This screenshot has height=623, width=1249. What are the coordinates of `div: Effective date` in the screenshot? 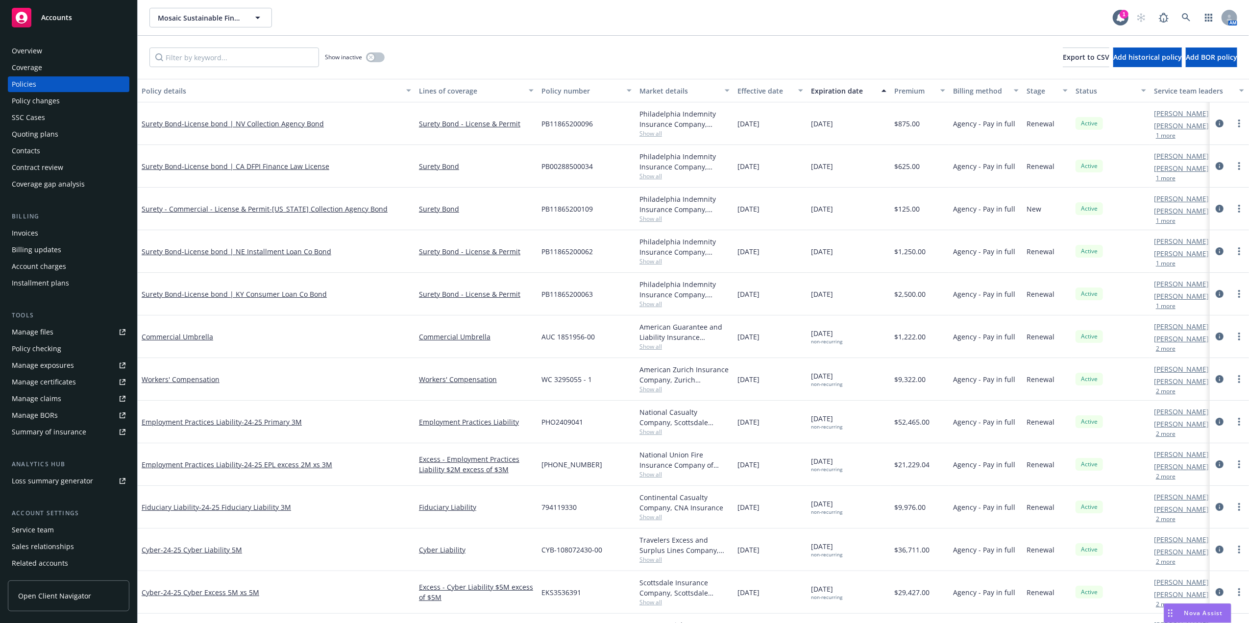 It's located at (765, 91).